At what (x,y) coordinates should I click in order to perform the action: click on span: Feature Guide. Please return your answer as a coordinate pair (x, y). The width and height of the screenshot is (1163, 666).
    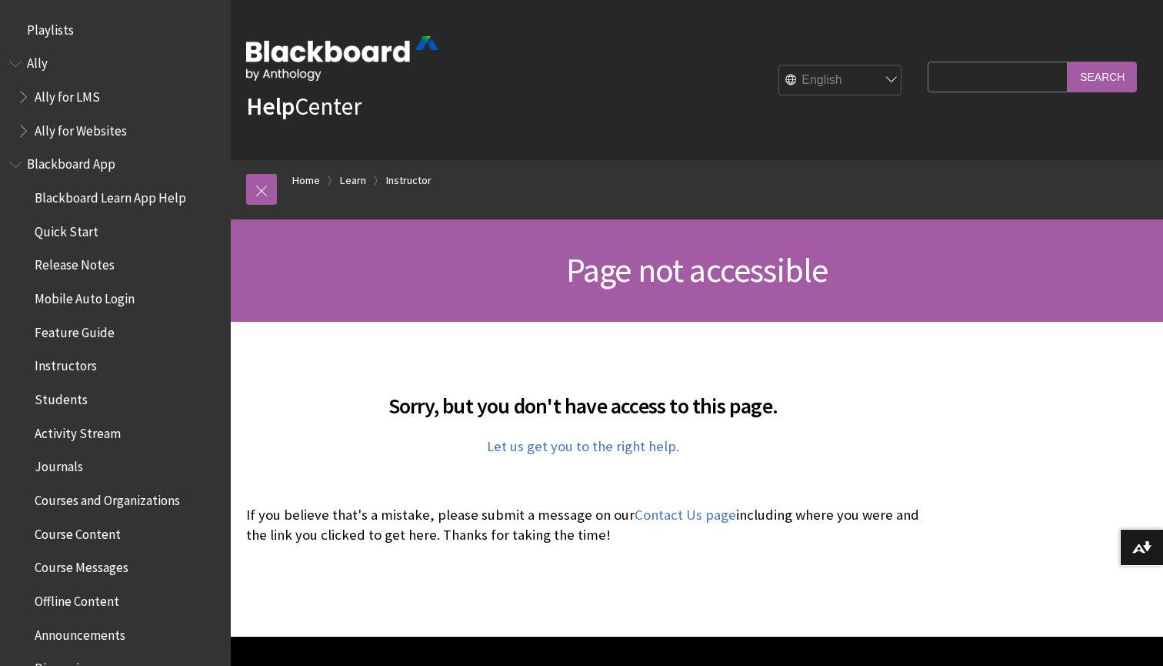
    Looking at the image, I should click on (75, 329).